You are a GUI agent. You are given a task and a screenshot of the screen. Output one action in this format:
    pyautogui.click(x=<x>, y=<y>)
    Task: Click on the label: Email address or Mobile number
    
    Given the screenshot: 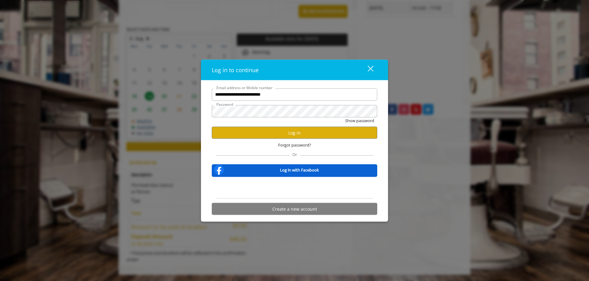 What is the action you would take?
    pyautogui.click(x=245, y=87)
    